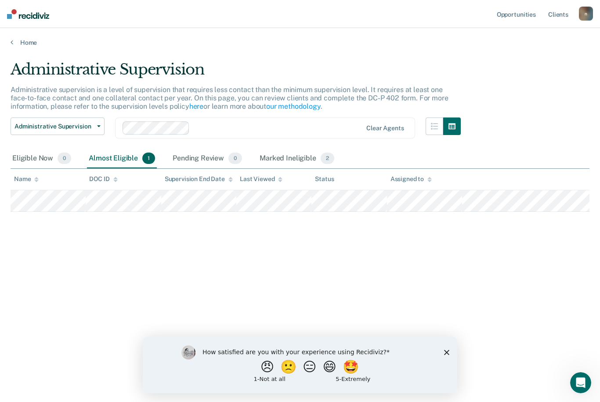 This screenshot has width=600, height=402. What do you see at coordinates (384, 128) in the screenshot?
I see `div: Clear agents` at bounding box center [384, 128].